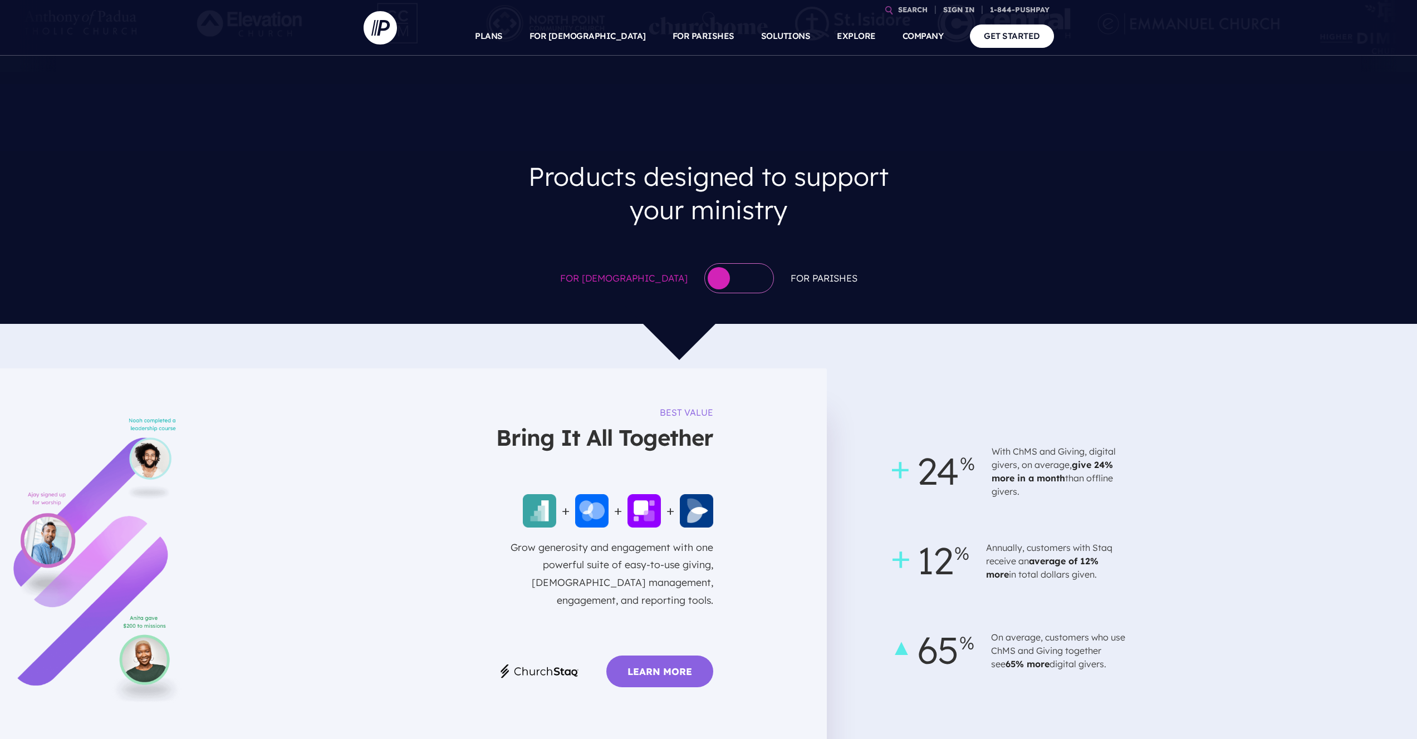  I want to click on img: icon_apps-bckgrnd-600x600-1.png, so click(644, 511).